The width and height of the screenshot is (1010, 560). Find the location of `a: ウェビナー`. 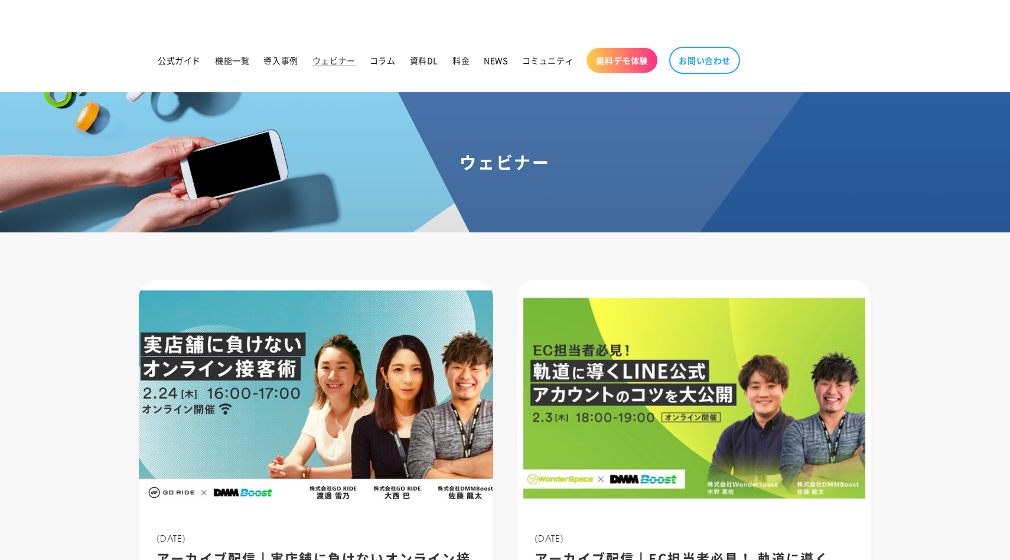

a: ウェビナー is located at coordinates (334, 60).